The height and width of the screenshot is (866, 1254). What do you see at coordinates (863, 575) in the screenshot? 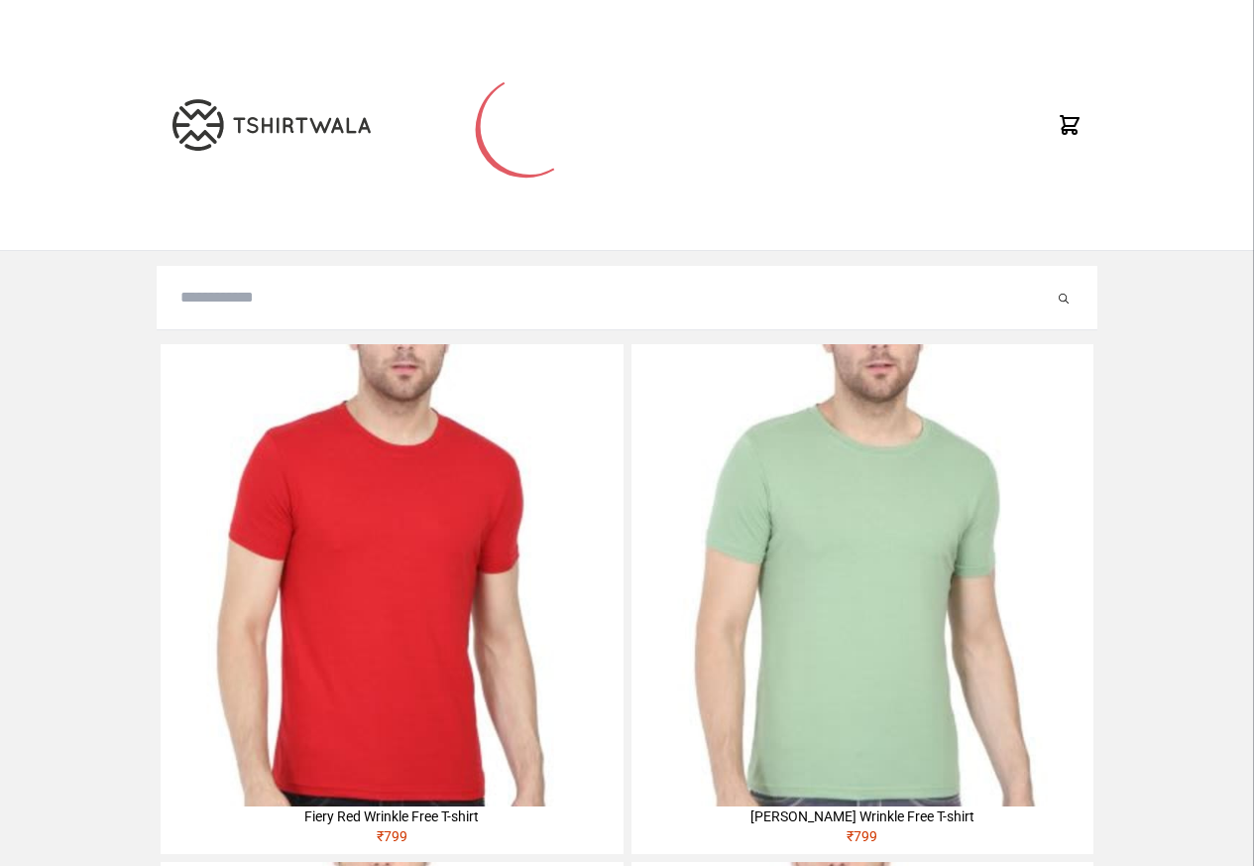
I see `img: 4M6A2211-320x320.jpg` at bounding box center [863, 575].